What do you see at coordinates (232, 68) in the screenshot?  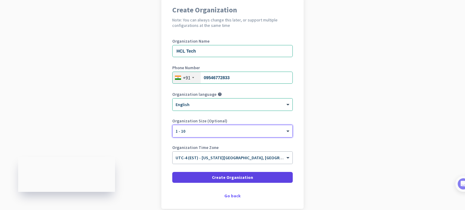 I see `label: Phone Number` at bounding box center [232, 68].